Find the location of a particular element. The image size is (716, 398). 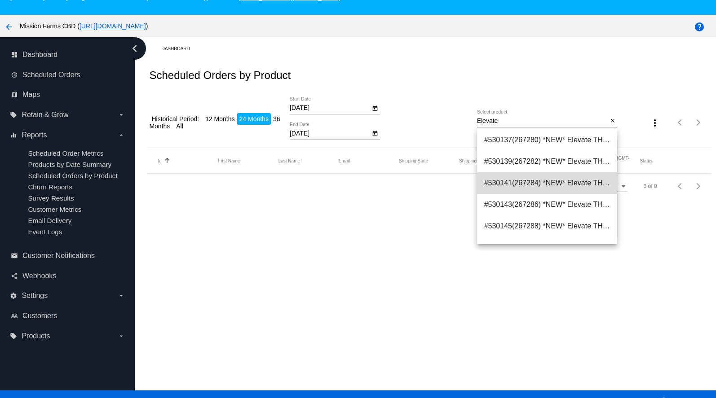

i: equalizer is located at coordinates (13, 135).